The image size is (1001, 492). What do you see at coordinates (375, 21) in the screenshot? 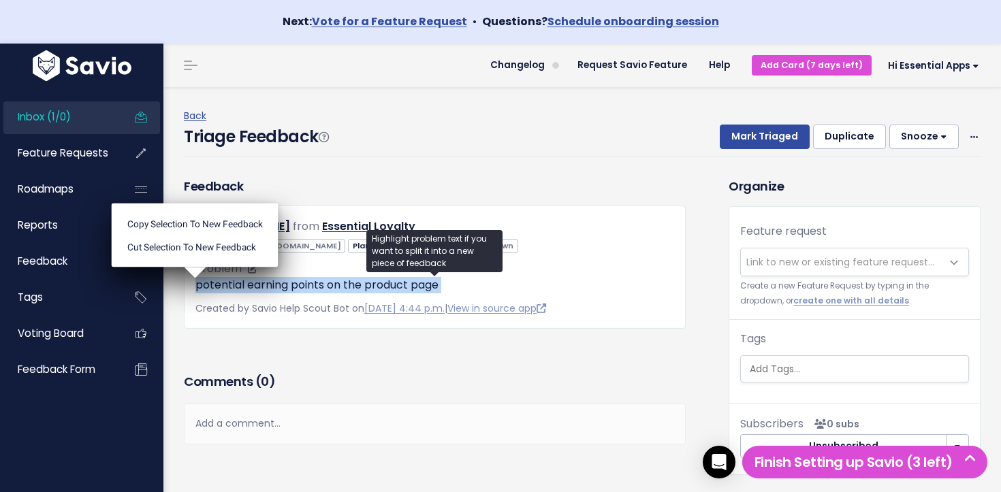
I see `strong: Next:` at bounding box center [375, 21].